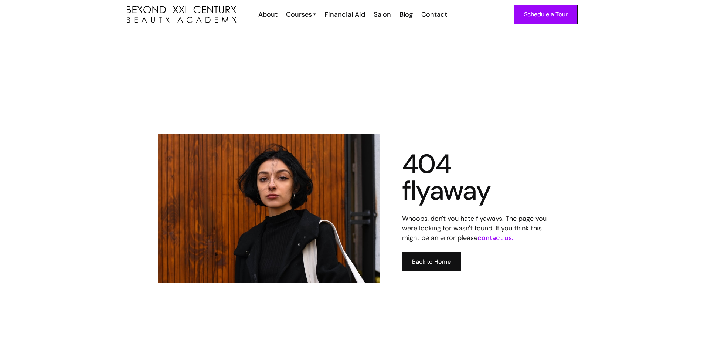 The height and width of the screenshot is (358, 704). Describe the element at coordinates (495, 238) in the screenshot. I see `a: contact us.` at that location.